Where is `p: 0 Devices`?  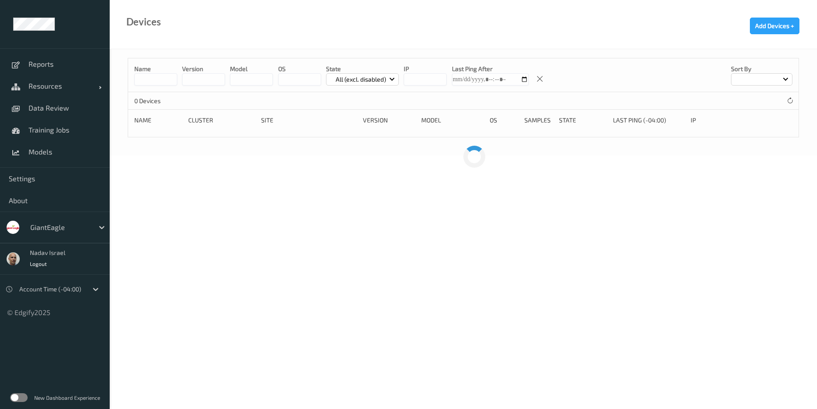
p: 0 Devices is located at coordinates (167, 101).